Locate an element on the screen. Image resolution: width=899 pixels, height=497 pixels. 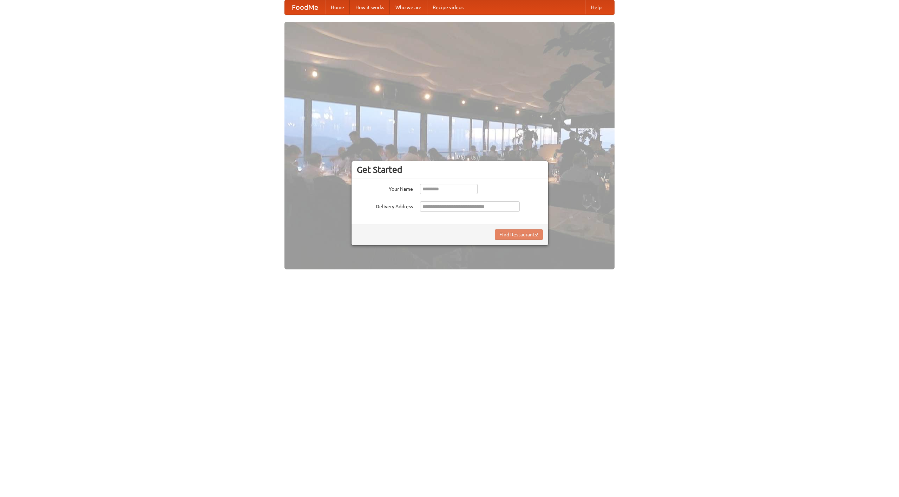
a: Home is located at coordinates (337, 7).